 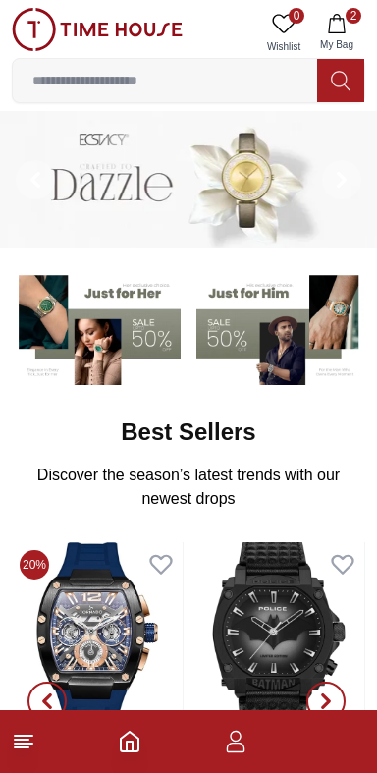 What do you see at coordinates (284, 32) in the screenshot?
I see `a: 0Wishlist` at bounding box center [284, 32].